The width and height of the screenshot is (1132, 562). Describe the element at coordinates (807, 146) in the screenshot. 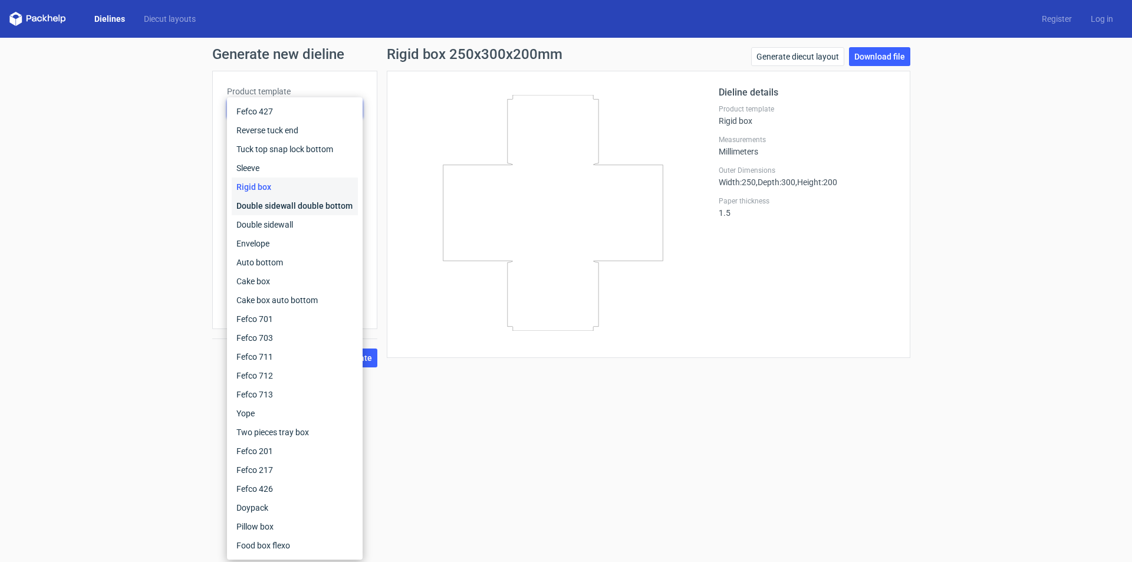

I see `div: Millimeters` at that location.